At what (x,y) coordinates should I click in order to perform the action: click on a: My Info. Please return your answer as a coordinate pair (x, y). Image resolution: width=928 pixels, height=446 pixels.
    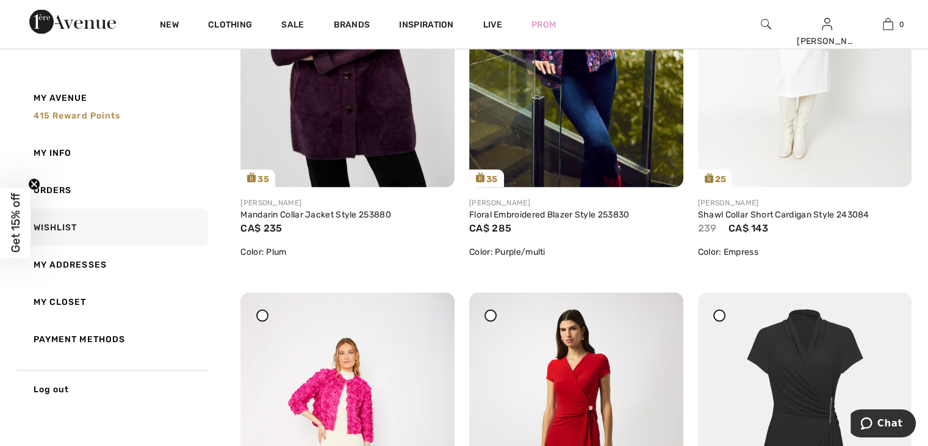
    Looking at the image, I should click on (112, 153).